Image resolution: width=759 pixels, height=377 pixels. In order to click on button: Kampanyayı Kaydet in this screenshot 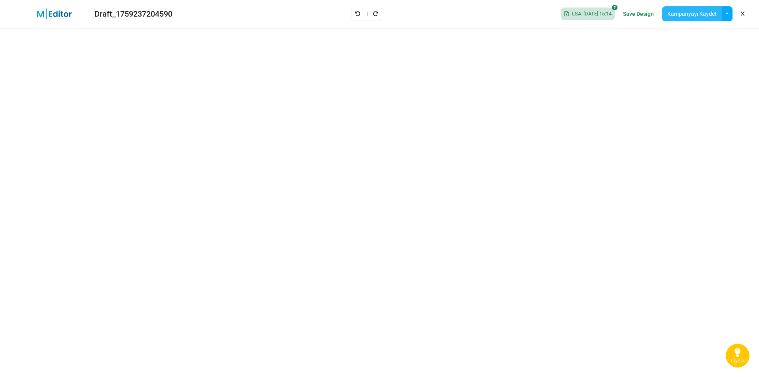, I will do `click(692, 14)`.